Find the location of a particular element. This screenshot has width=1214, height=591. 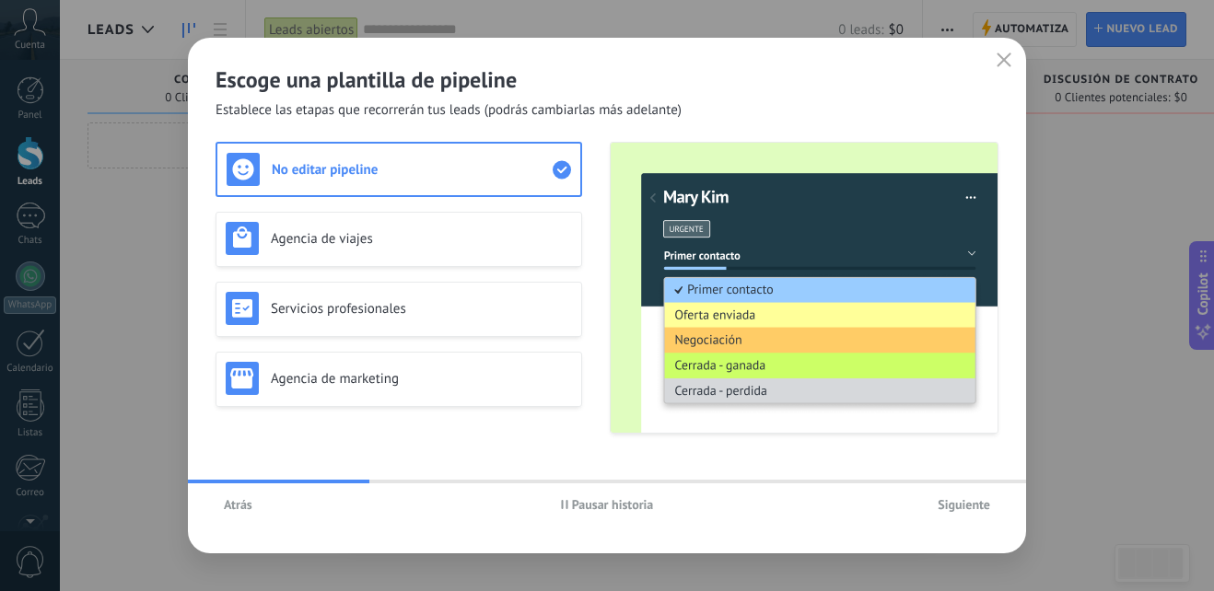

span: Atrás is located at coordinates (238, 505).